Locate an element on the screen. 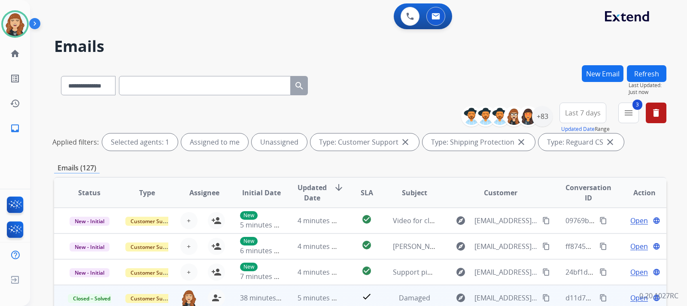 This screenshot has width=687, height=306. button: Refresh is located at coordinates (646, 73).